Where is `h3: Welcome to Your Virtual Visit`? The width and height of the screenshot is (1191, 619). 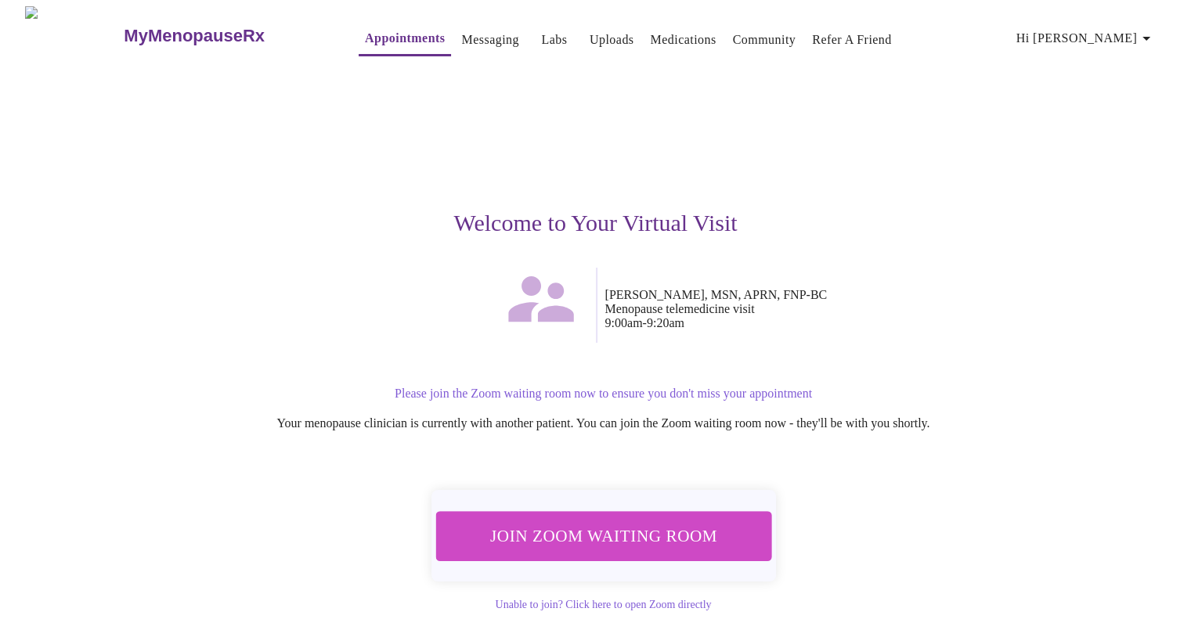
h3: Welcome to Your Virtual Visit is located at coordinates (596, 223).